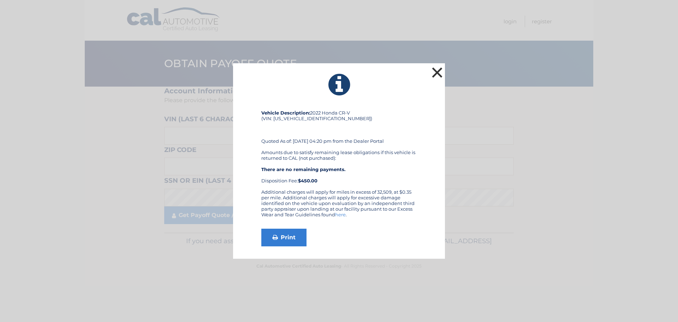 This screenshot has height=322, width=678. What do you see at coordinates (286, 113) in the screenshot?
I see `strong: Vehicle Description:` at bounding box center [286, 113].